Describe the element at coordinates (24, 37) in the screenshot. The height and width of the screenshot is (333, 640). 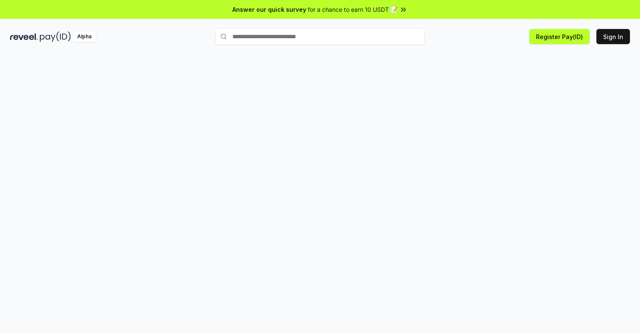
I see `img: reveel_dark` at that location.